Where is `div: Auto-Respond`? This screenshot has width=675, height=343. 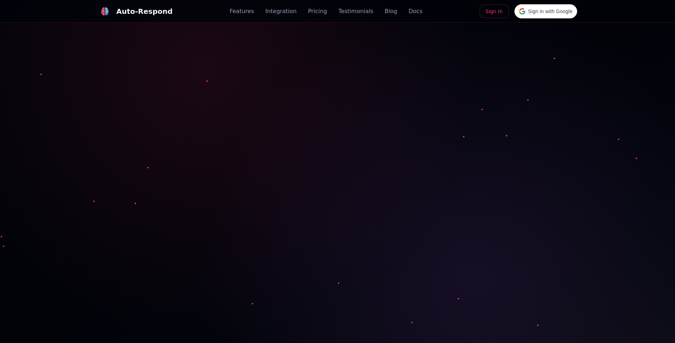
div: Auto-Respond is located at coordinates (144, 11).